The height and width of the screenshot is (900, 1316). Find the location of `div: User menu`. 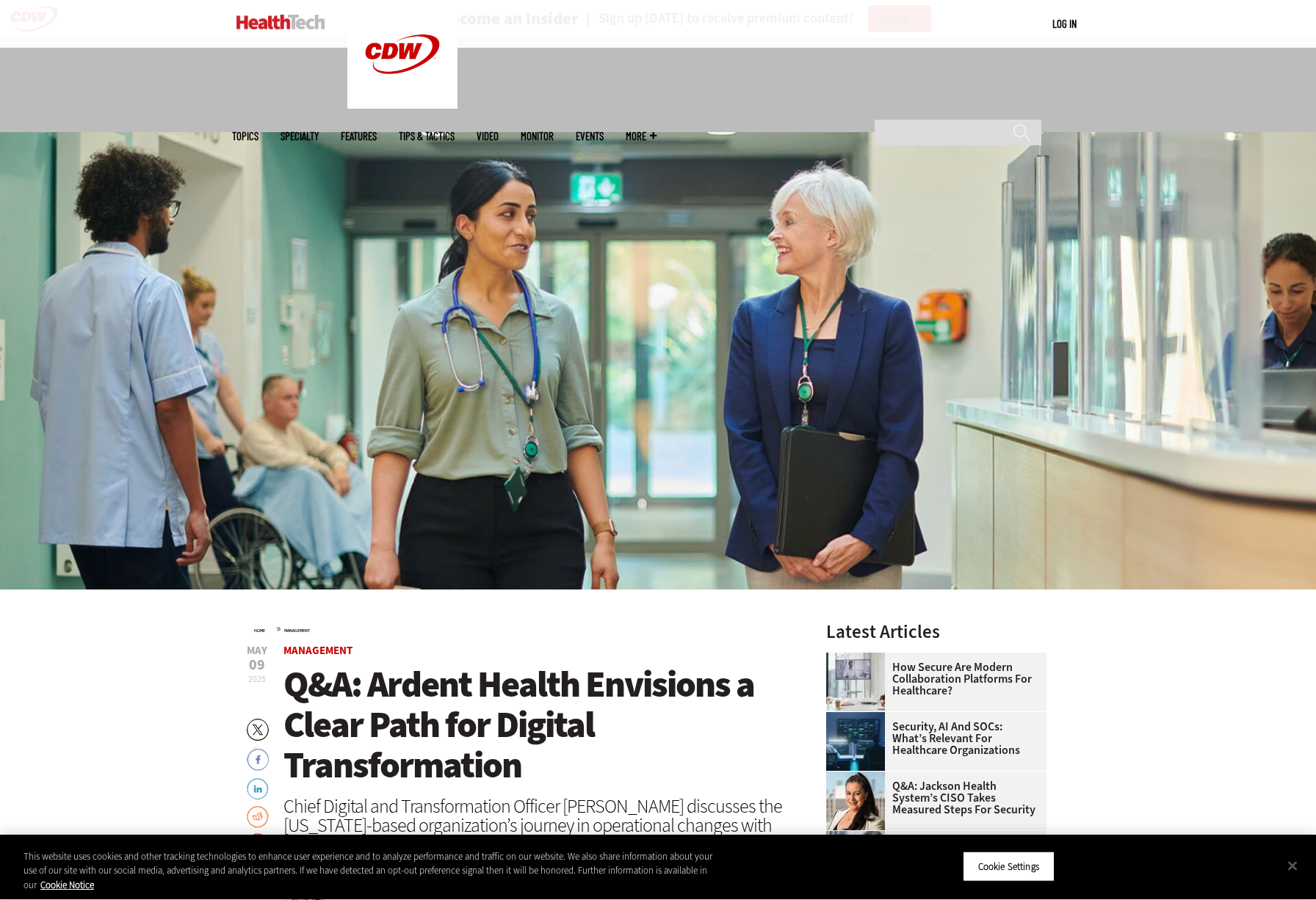

div: User menu is located at coordinates (1063, 24).